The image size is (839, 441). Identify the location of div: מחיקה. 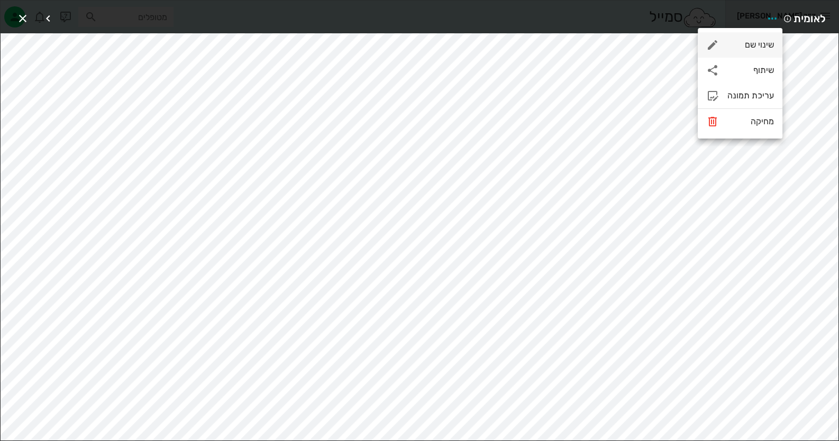
(751, 121).